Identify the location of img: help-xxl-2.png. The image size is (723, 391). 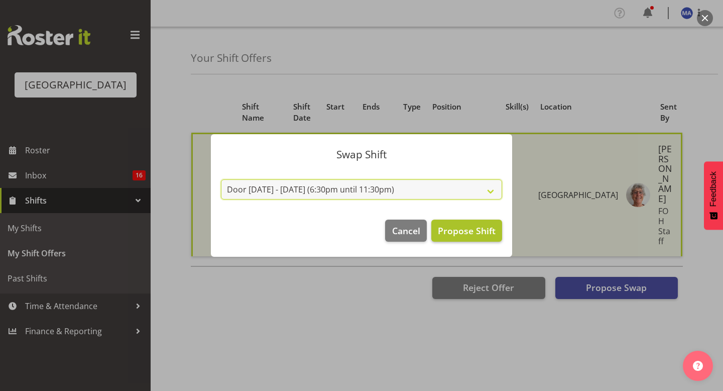
(698, 366).